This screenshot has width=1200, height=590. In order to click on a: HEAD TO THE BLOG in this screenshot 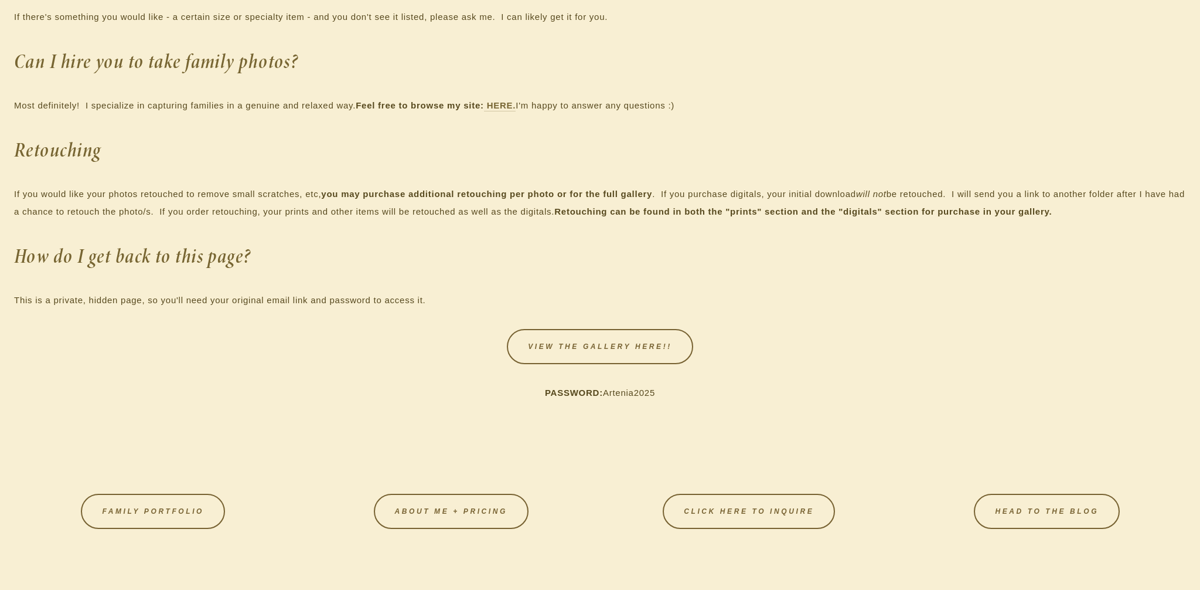, I will do `click(1047, 511)`.